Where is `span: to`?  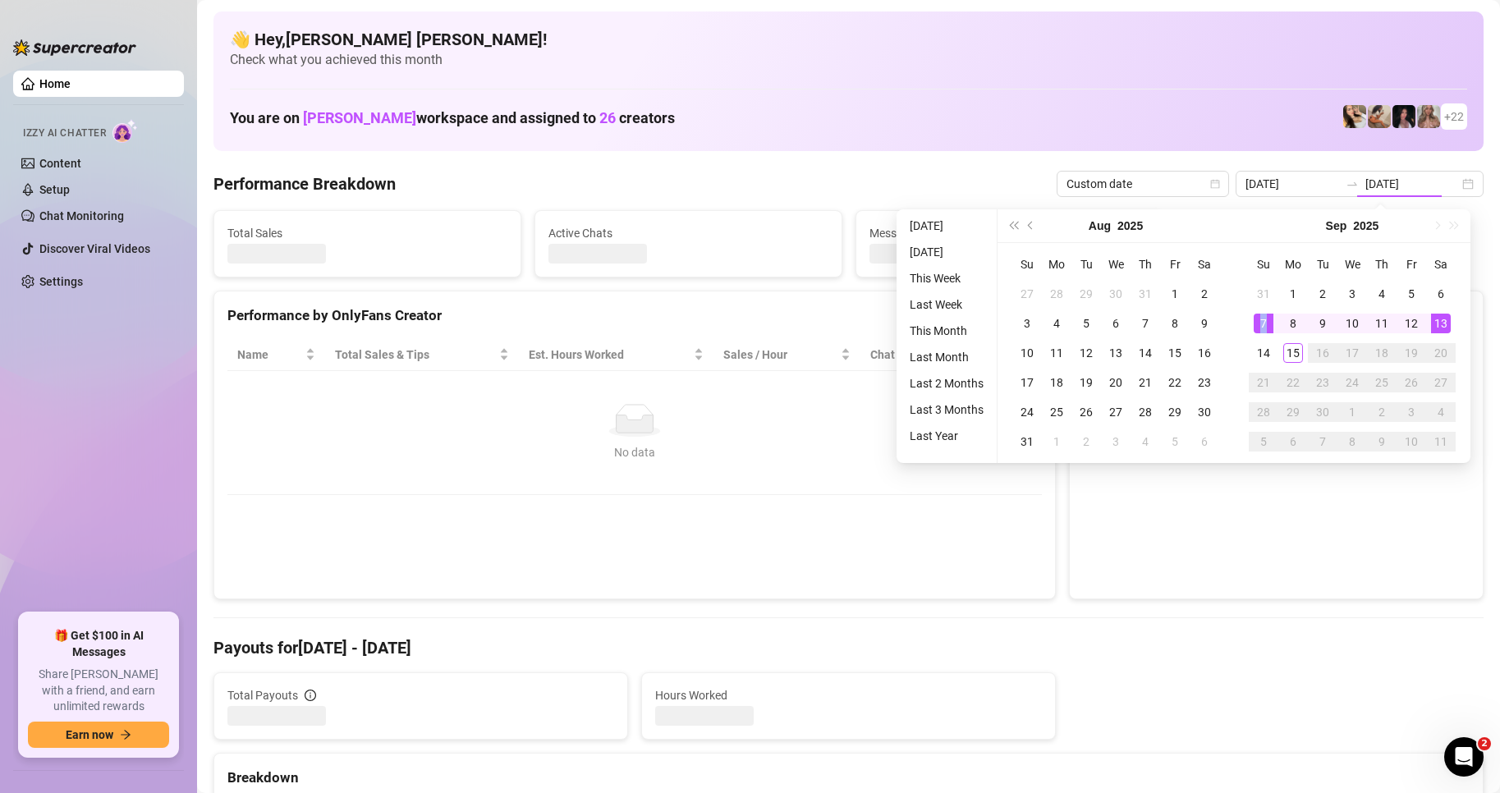
span: to is located at coordinates (1352, 184).